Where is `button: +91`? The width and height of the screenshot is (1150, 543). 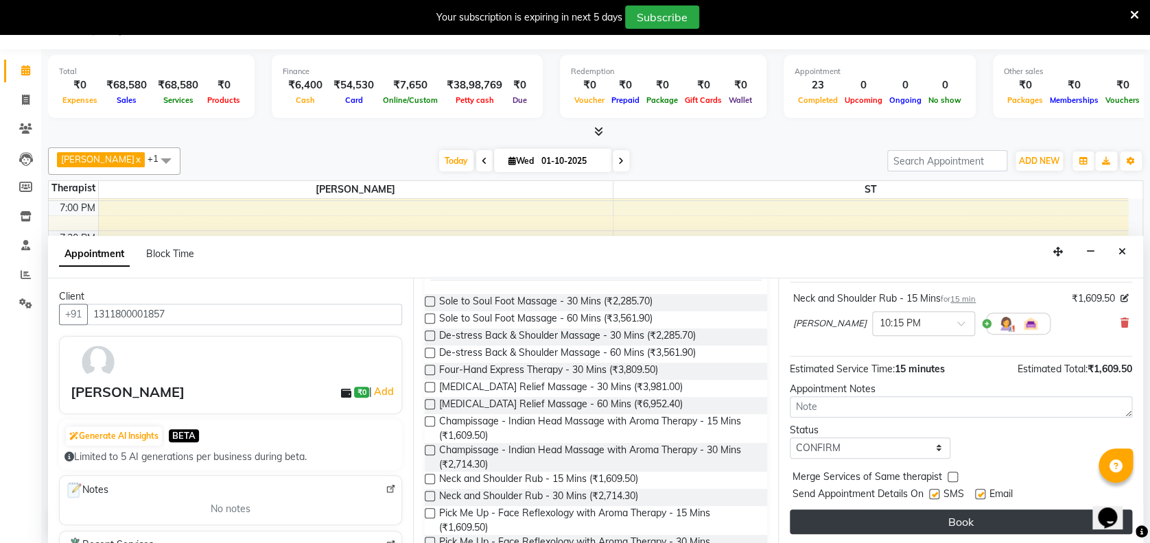
button: +91 is located at coordinates (73, 314).